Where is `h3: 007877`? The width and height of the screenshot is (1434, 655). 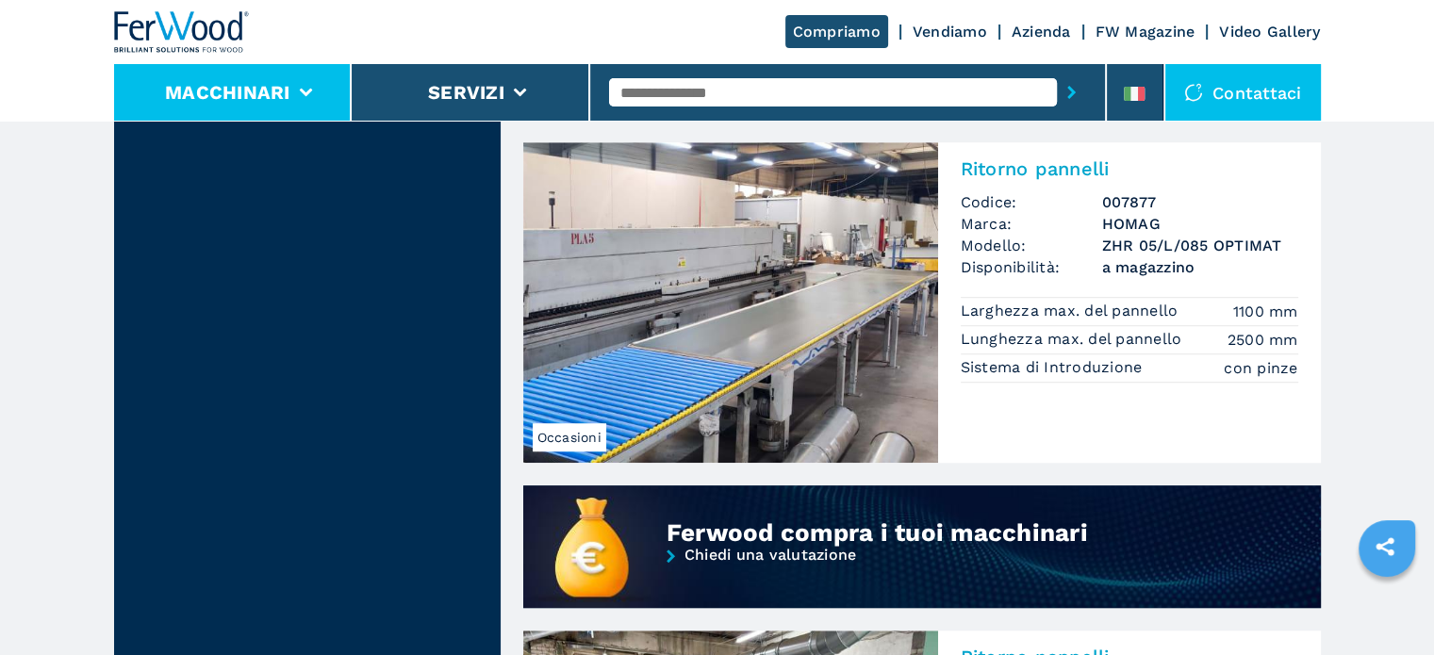
h3: 007877 is located at coordinates (1200, 202).